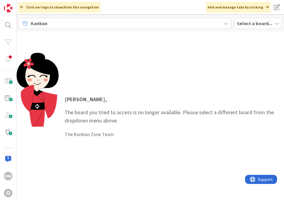 The width and height of the screenshot is (284, 200). Describe the element at coordinates (39, 23) in the screenshot. I see `span: Kanban` at that location.